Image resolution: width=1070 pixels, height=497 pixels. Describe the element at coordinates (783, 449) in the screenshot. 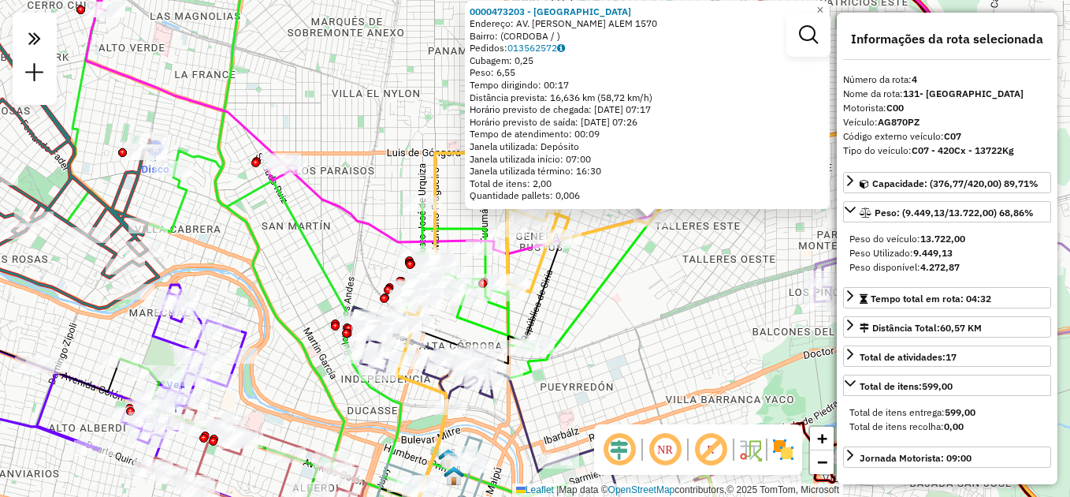

I see `img: Exibir/Ocultar setores` at that location.